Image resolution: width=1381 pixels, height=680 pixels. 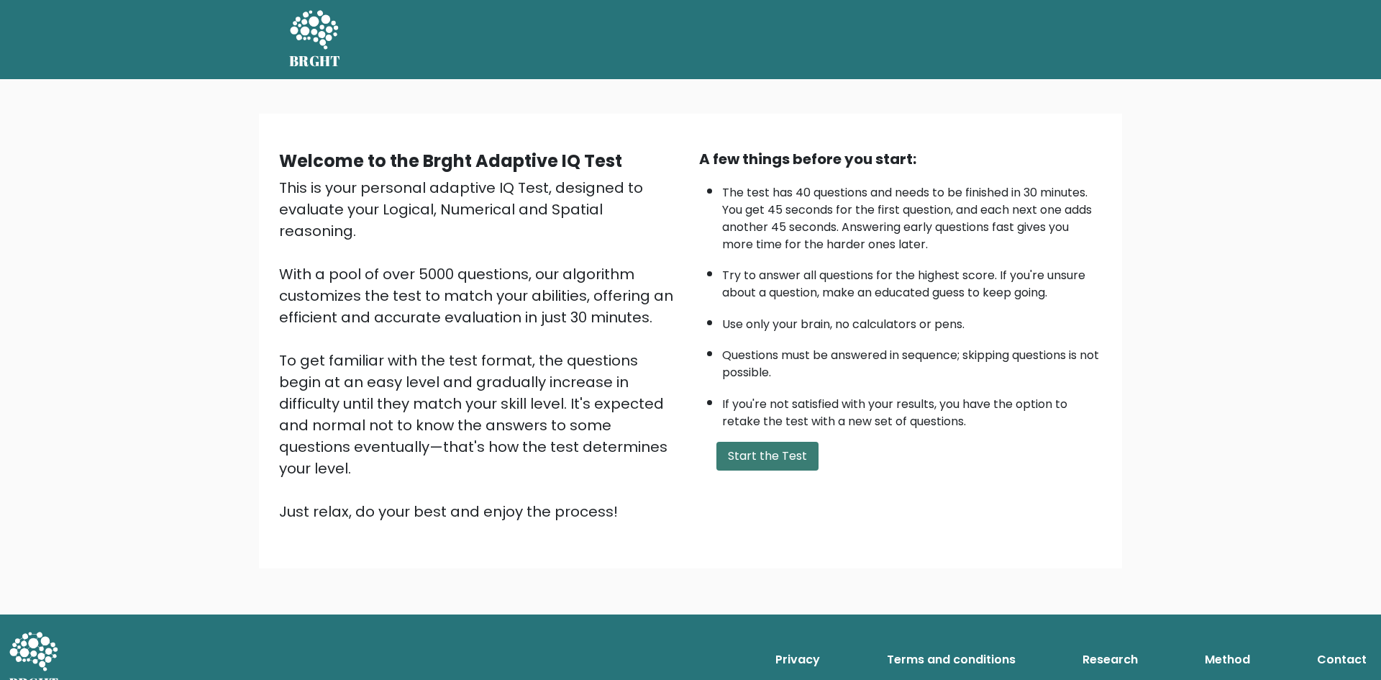 What do you see at coordinates (315, 61) in the screenshot?
I see `h5: BRGHT` at bounding box center [315, 61].